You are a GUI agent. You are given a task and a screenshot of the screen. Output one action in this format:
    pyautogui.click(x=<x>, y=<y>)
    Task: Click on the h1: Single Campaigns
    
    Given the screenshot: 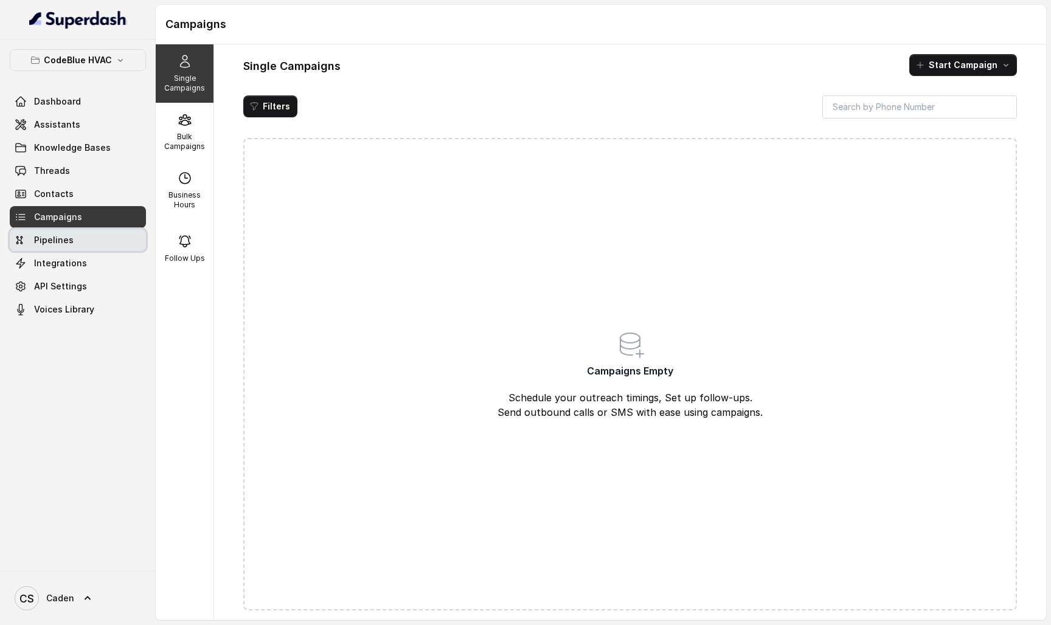 What is the action you would take?
    pyautogui.click(x=292, y=66)
    